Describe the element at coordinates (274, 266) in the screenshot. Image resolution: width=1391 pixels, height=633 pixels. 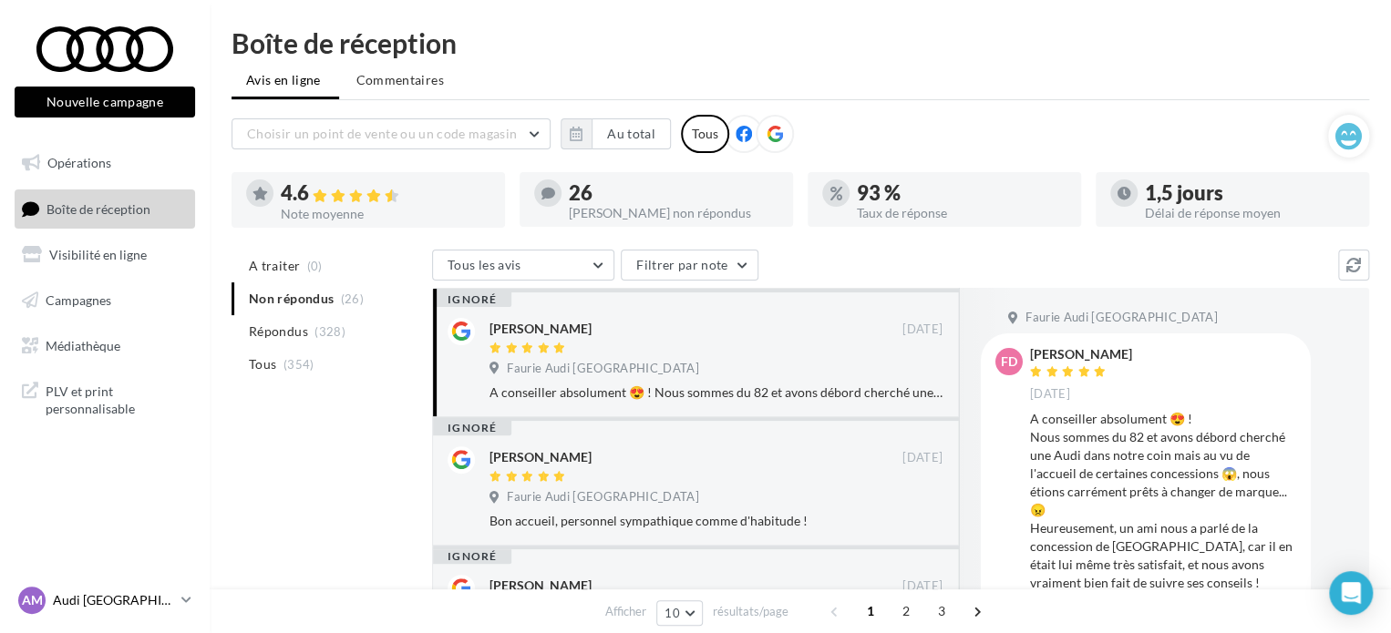
I see `span: A traiter` at that location.